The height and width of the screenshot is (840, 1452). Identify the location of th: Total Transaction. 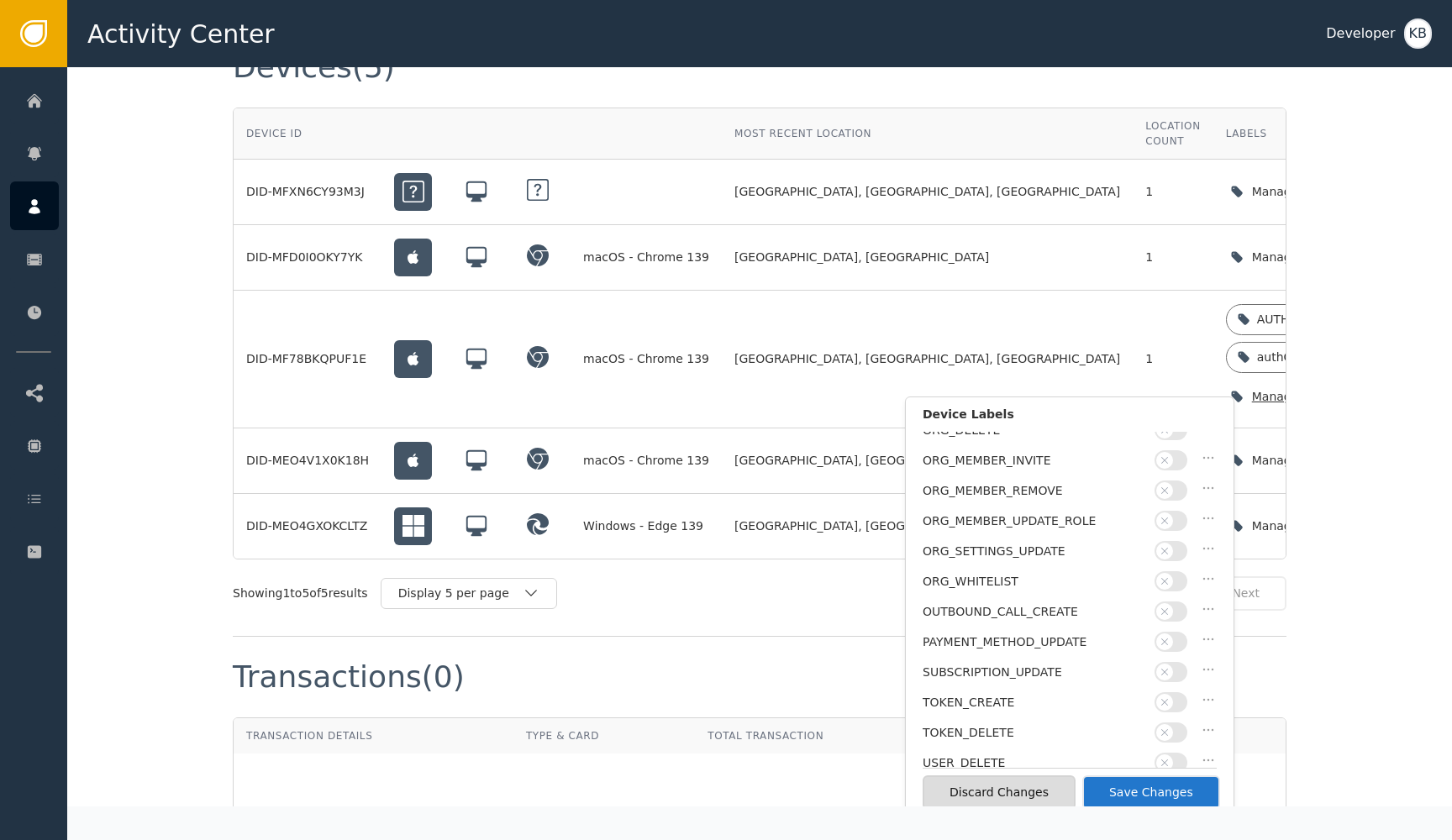
(825, 736).